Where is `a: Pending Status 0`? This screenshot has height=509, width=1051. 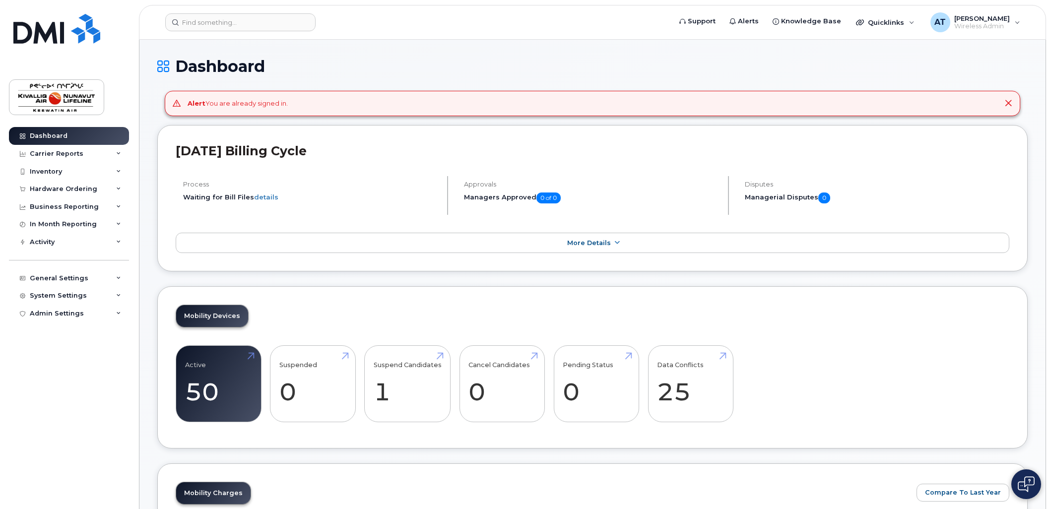 a: Pending Status 0 is located at coordinates (596, 384).